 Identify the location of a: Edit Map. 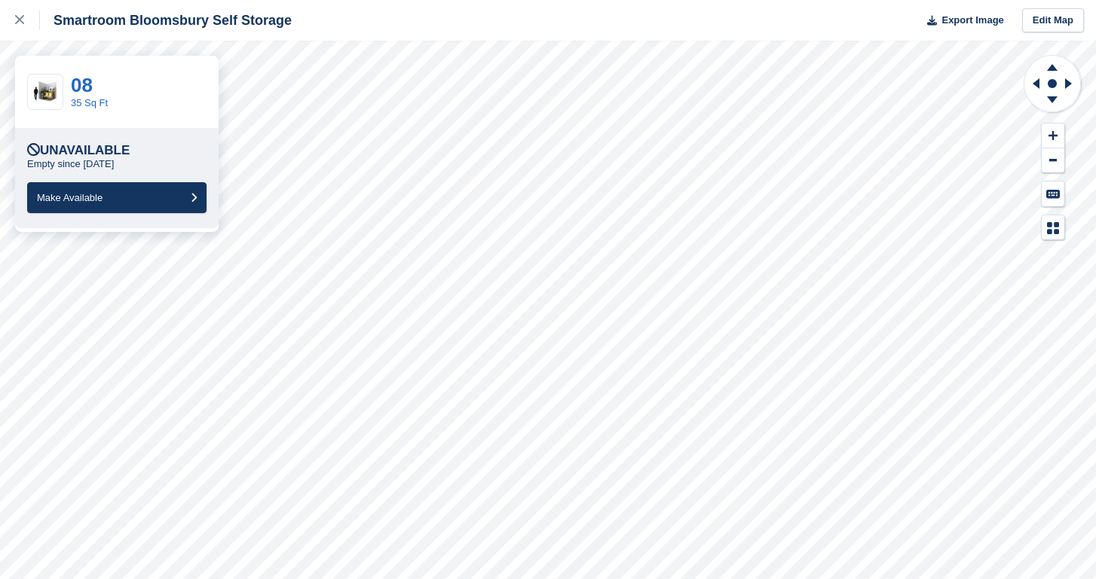
(1053, 20).